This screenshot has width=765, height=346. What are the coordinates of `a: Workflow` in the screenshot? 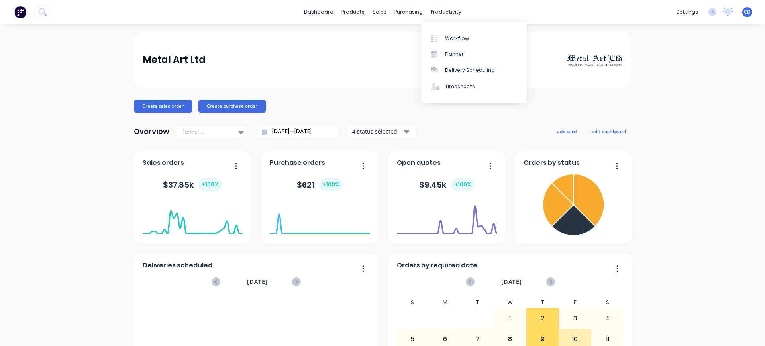 It's located at (474, 38).